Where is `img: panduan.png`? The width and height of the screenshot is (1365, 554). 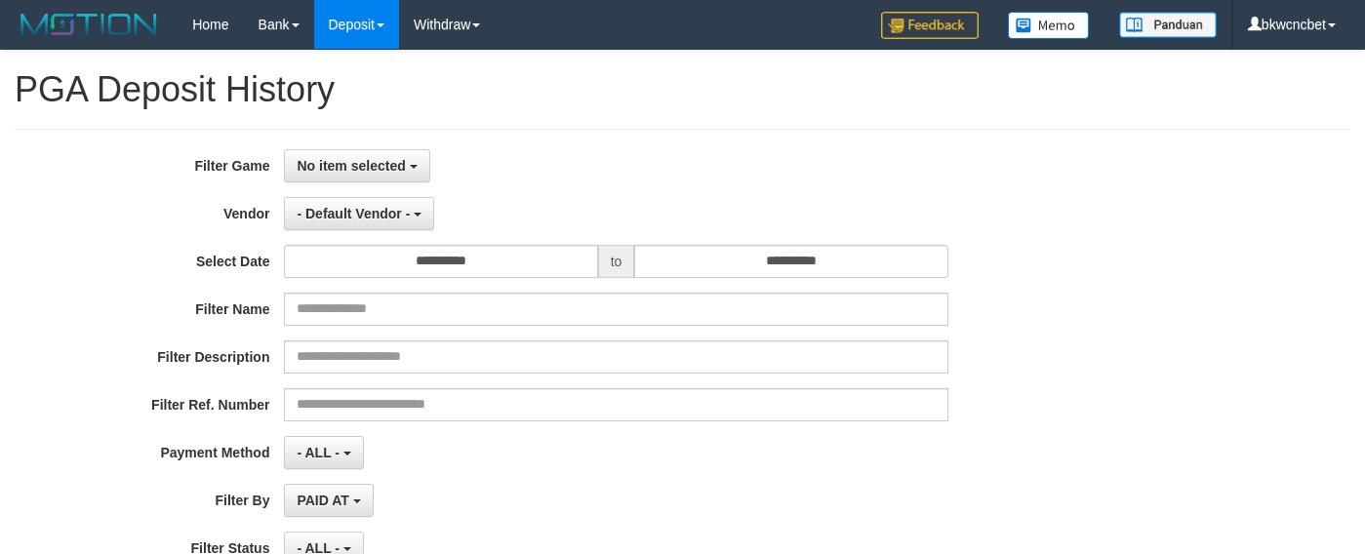
img: panduan.png is located at coordinates (1168, 24).